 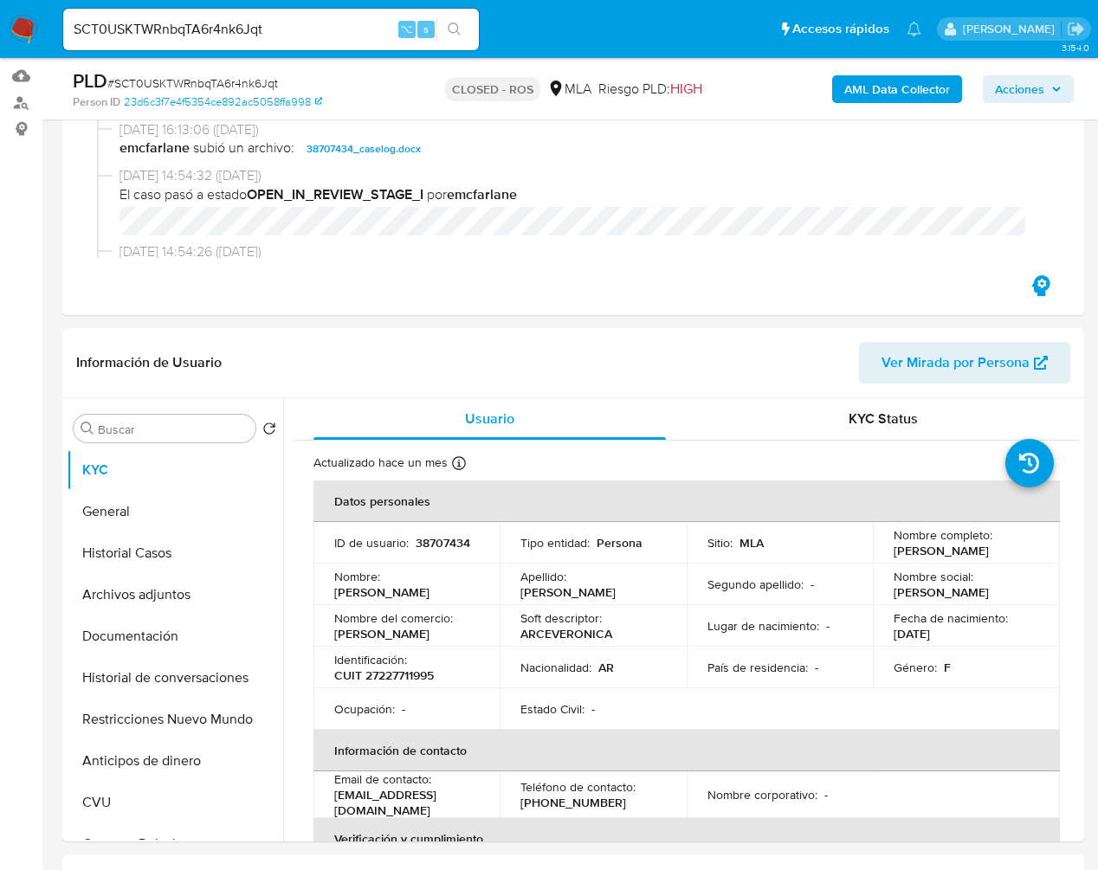 I want to click on p: Sitio :, so click(x=719, y=543).